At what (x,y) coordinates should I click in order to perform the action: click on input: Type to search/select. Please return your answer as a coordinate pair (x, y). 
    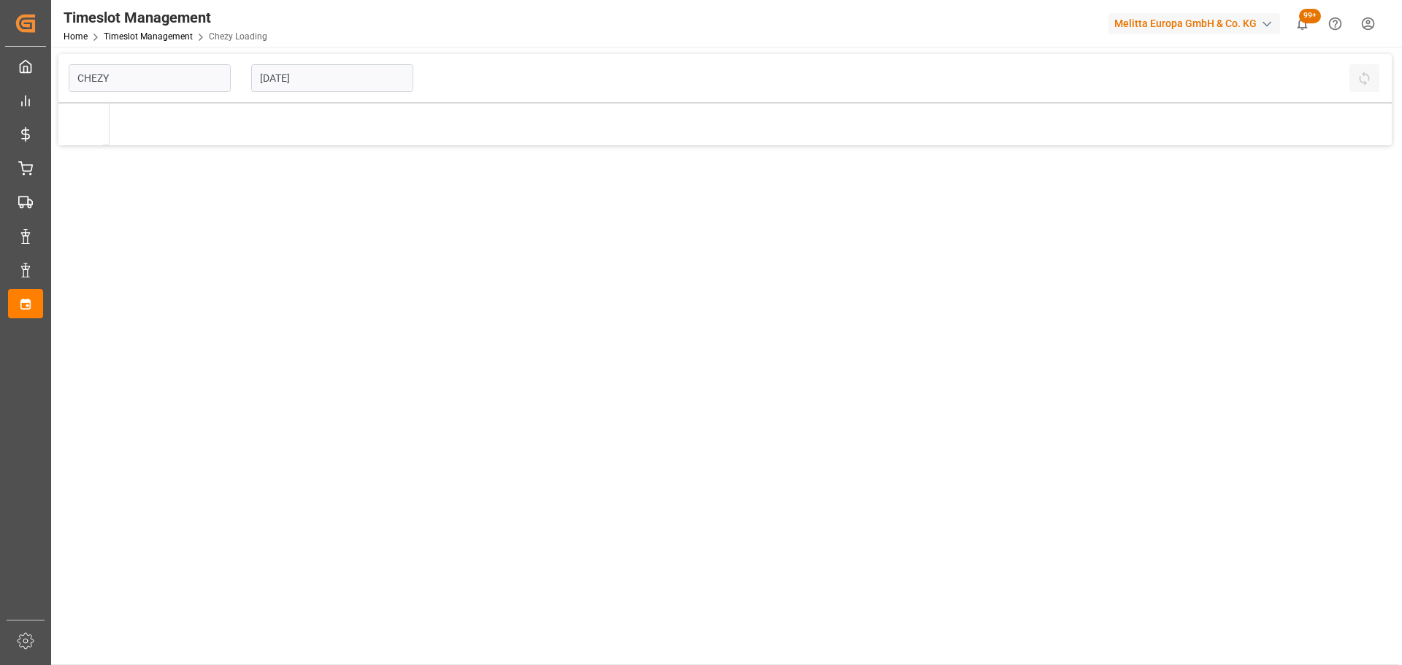
    Looking at the image, I should click on (150, 78).